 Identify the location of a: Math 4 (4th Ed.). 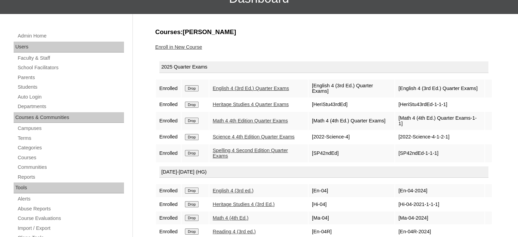
(231, 218).